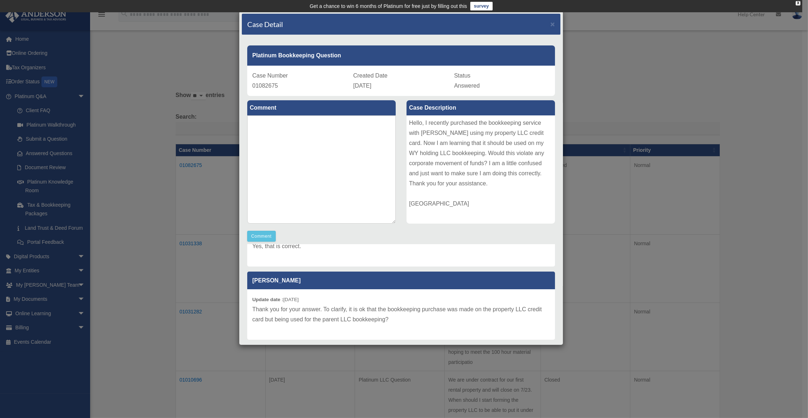  I want to click on span: Case Number, so click(270, 75).